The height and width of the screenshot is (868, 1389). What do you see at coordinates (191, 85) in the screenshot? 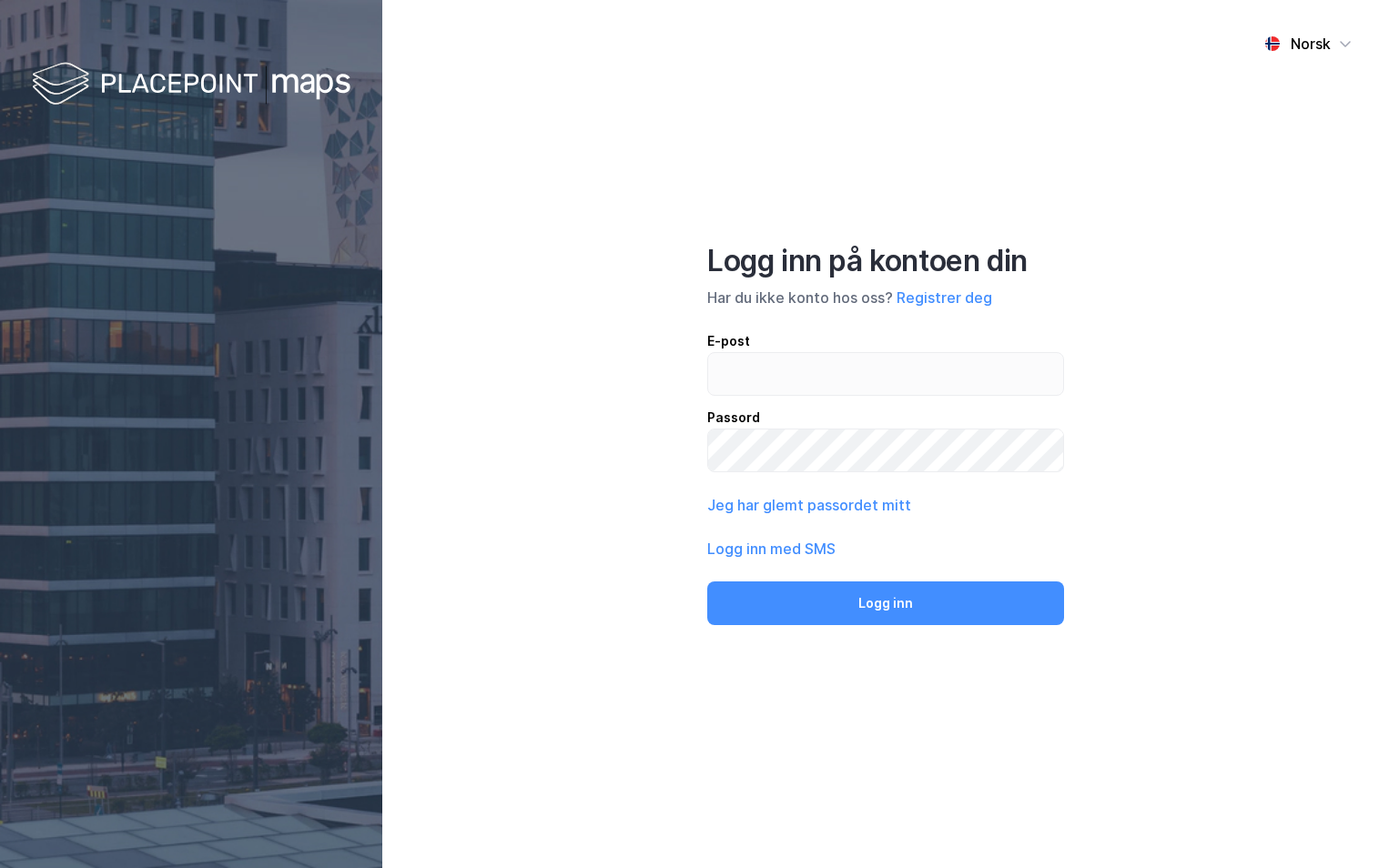
I see `img: logo-white.f07954bde2210d2a523dddb988cd2aa7.svg` at bounding box center [191, 85].